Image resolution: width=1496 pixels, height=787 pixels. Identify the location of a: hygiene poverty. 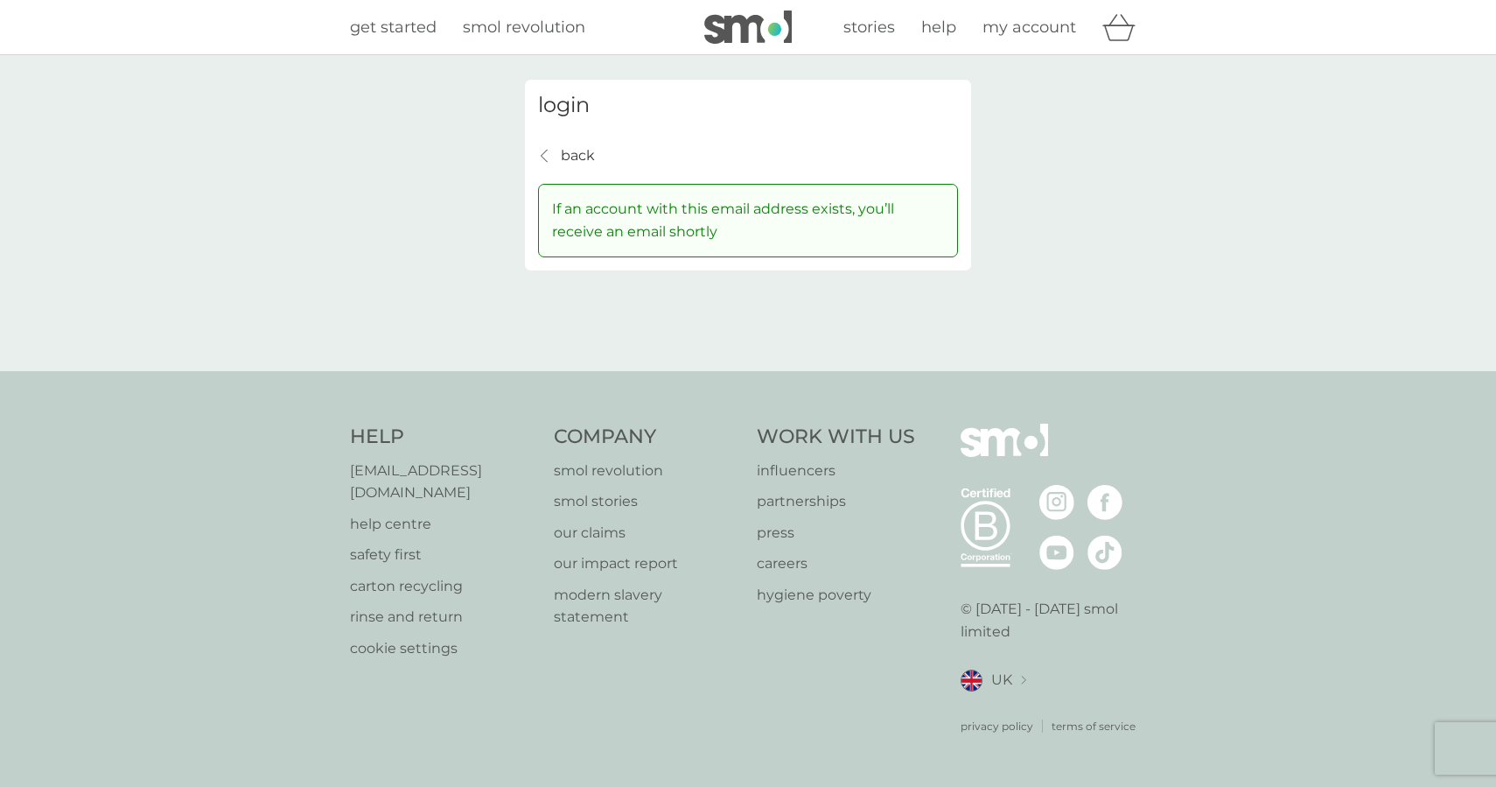
(836, 595).